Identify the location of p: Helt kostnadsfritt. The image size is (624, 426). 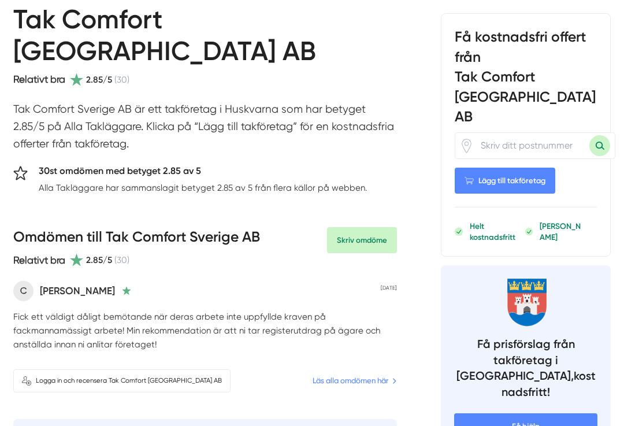
(494, 231).